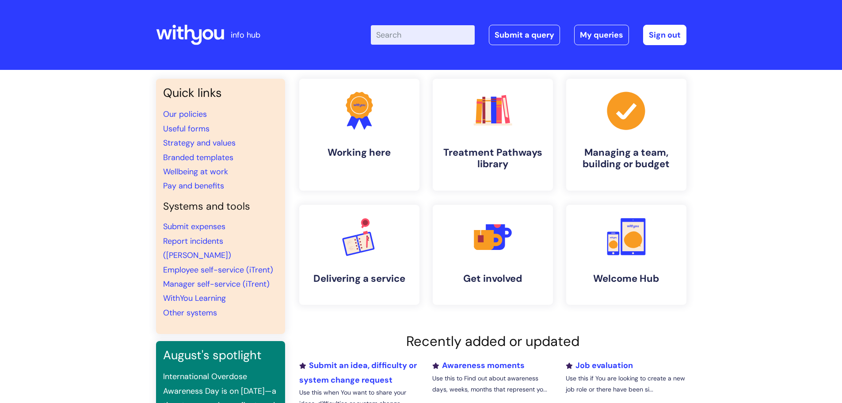 Image resolution: width=842 pixels, height=403 pixels. What do you see at coordinates (626, 158) in the screenshot?
I see `h4: Managing a team, building or budget` at bounding box center [626, 158].